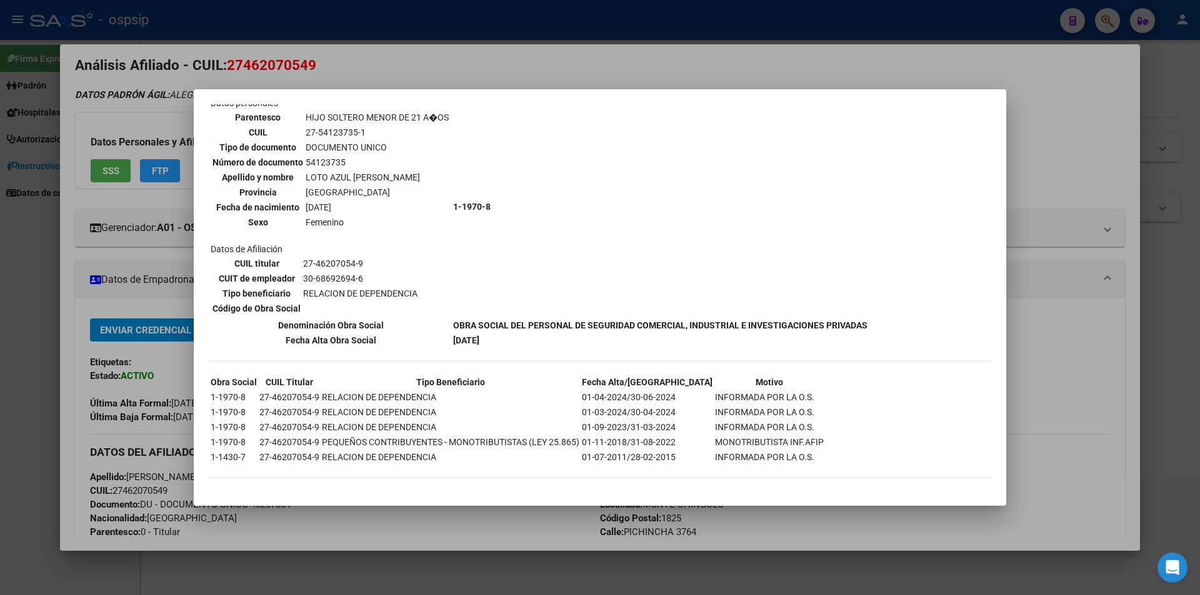 This screenshot has height=595, width=1200. What do you see at coordinates (257, 177) in the screenshot?
I see `th: Apellido y nombre` at bounding box center [257, 177].